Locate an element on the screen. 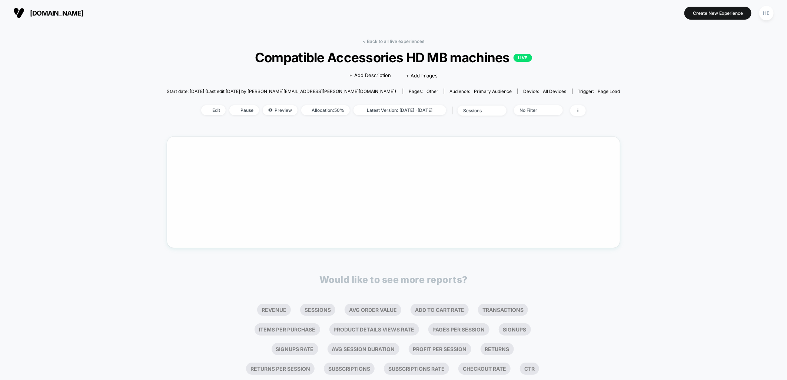 This screenshot has width=787, height=380. li: Returns Per Session is located at coordinates (280, 369).